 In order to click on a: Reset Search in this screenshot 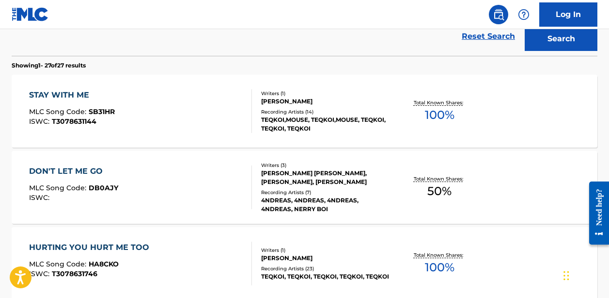, I will do `click(489, 36)`.